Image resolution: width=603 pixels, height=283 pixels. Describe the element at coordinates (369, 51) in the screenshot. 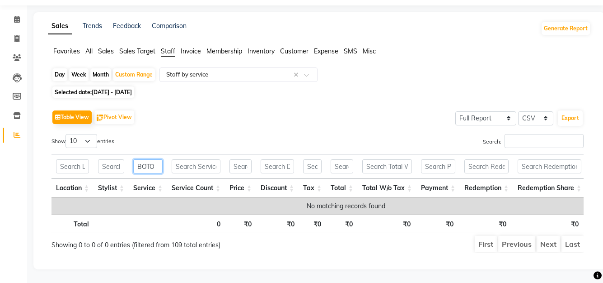

I see `span: Misc` at that location.